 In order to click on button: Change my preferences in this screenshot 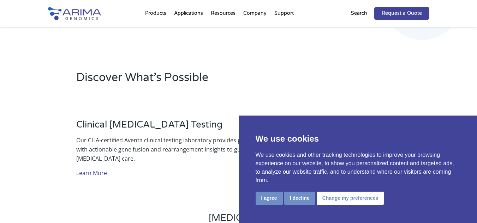, I will do `click(350, 198)`.